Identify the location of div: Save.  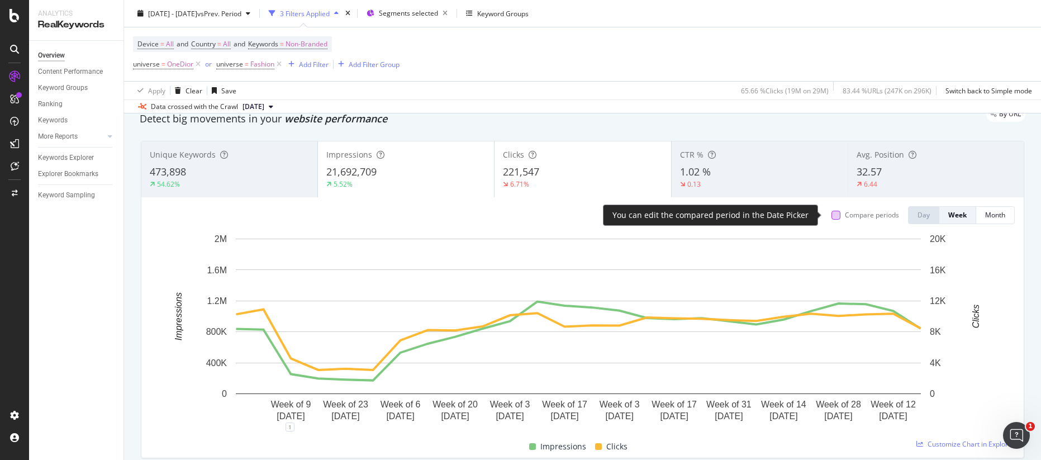
(229, 90).